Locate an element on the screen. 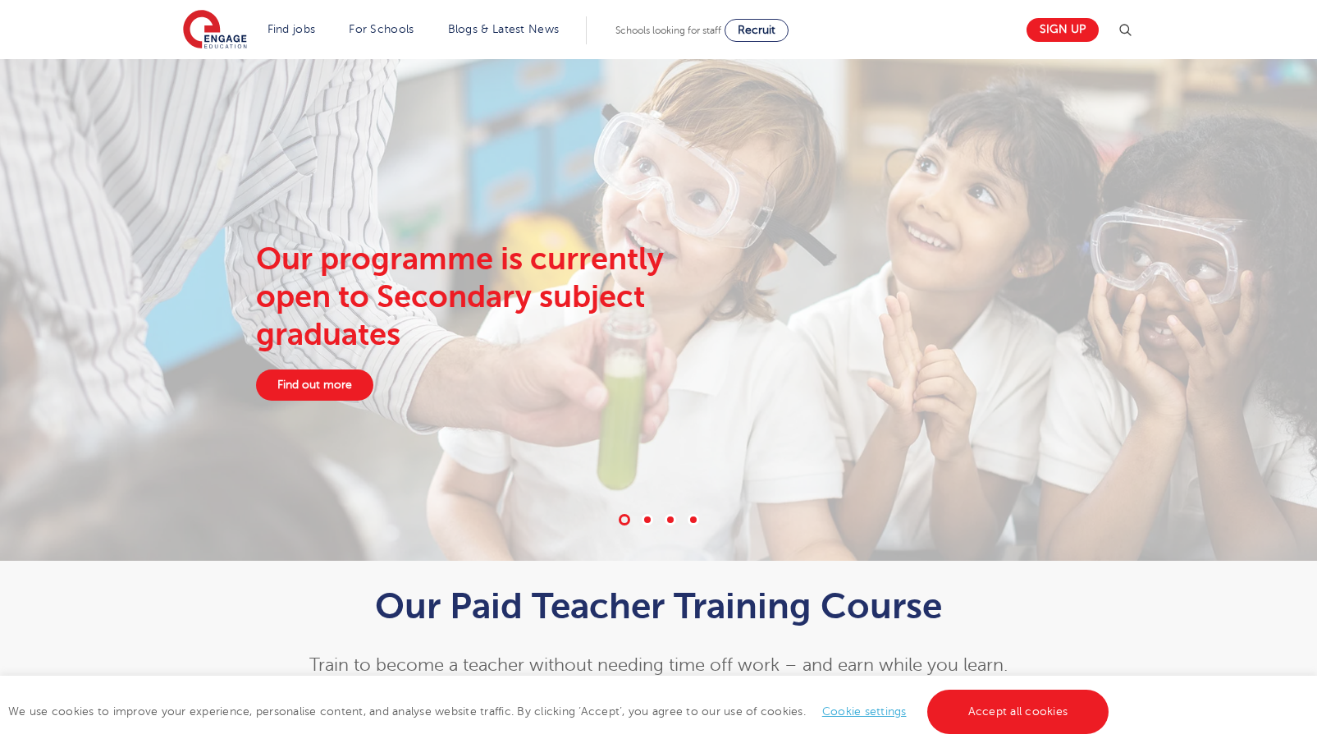 Image resolution: width=1317 pixels, height=748 pixels. span: Recruit is located at coordinates (757, 30).